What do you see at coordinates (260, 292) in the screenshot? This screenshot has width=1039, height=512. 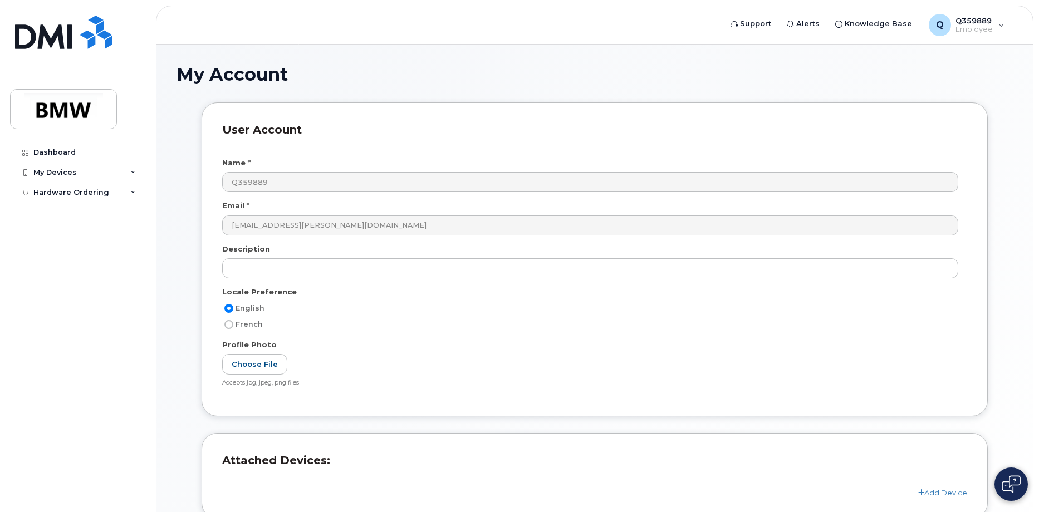 I see `label: Locale Preference` at bounding box center [260, 292].